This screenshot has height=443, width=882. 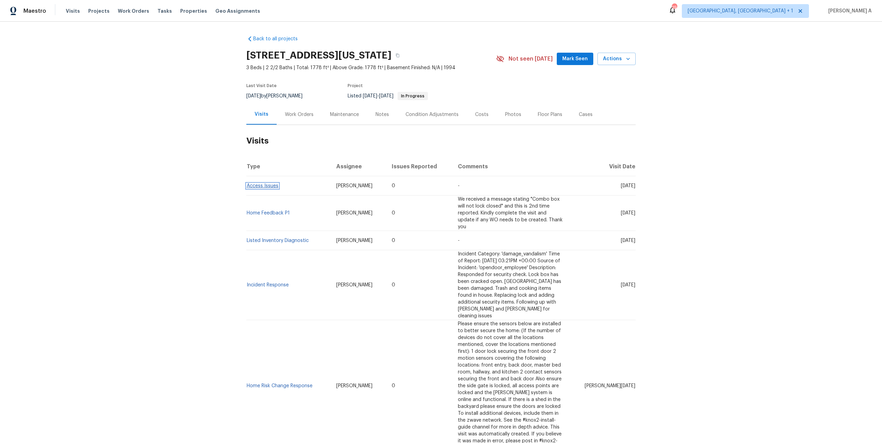 I want to click on a: Access Issues, so click(x=262, y=186).